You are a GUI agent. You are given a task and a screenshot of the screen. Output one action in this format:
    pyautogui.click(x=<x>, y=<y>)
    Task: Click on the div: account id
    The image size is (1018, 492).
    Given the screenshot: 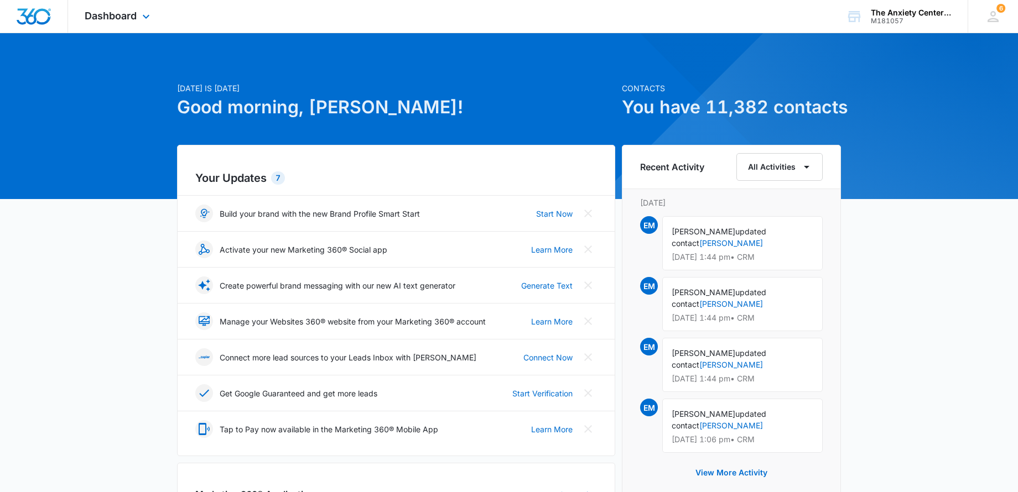 What is the action you would take?
    pyautogui.click(x=911, y=21)
    